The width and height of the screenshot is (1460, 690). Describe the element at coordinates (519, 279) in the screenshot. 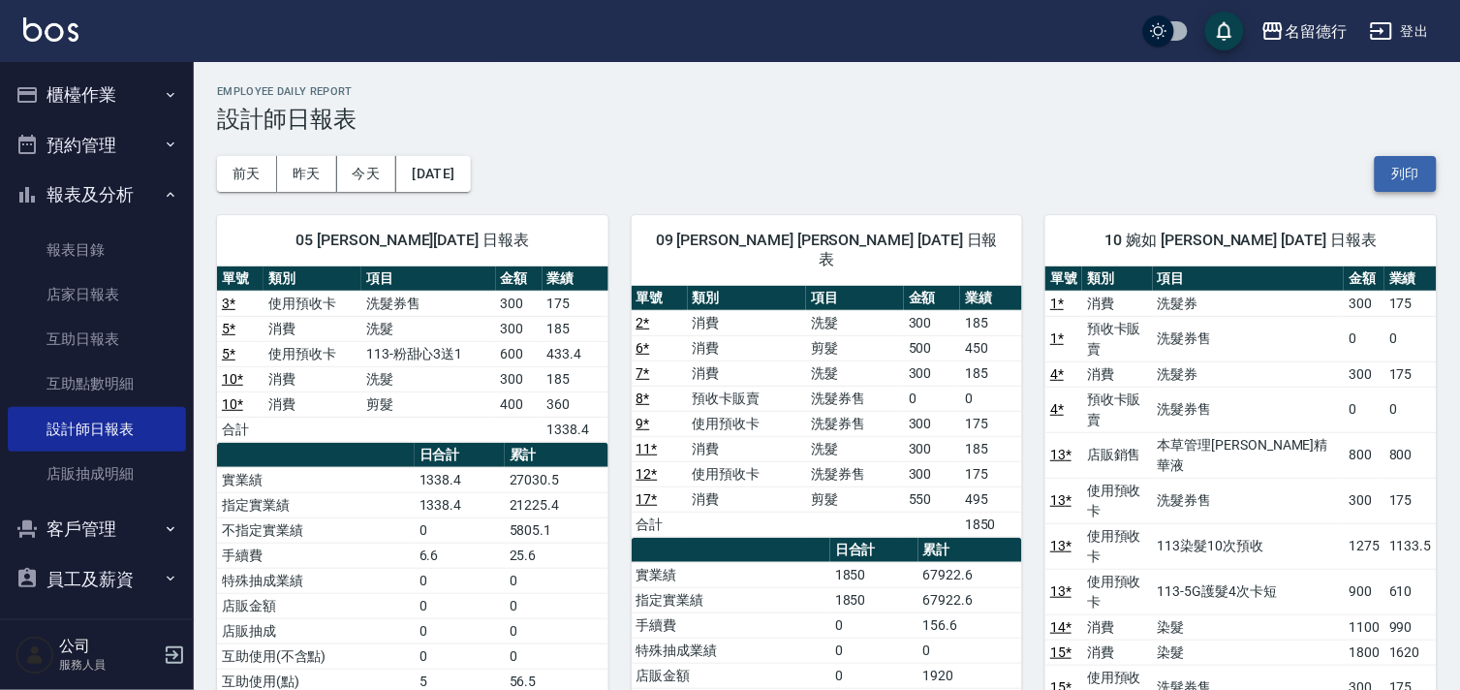

I see `th: 金額` at that location.